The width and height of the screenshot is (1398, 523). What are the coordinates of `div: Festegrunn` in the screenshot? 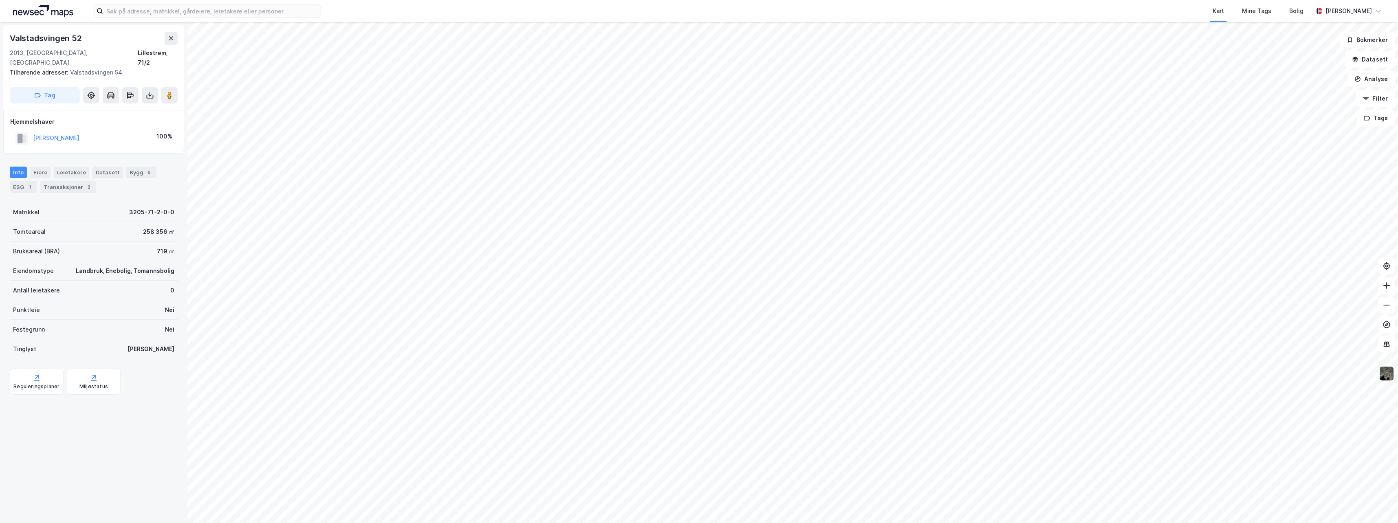 It's located at (29, 329).